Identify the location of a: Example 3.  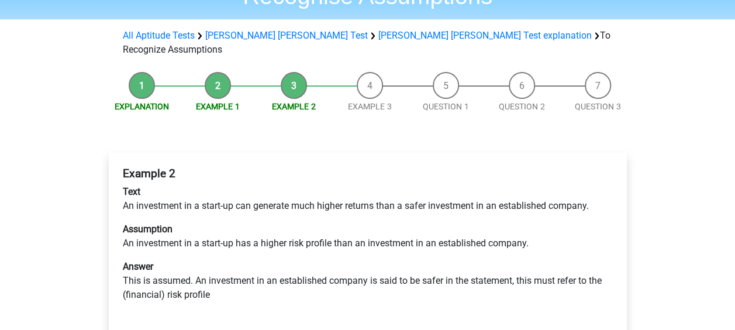
(370, 106).